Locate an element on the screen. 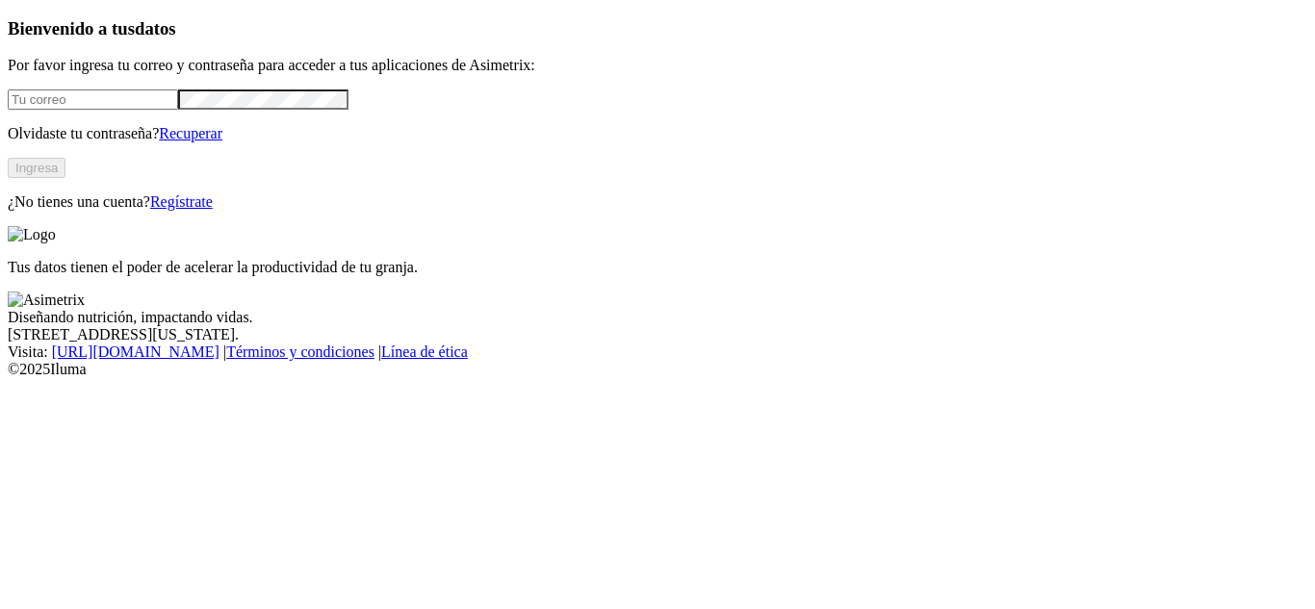  a: Regístrate is located at coordinates (181, 201).